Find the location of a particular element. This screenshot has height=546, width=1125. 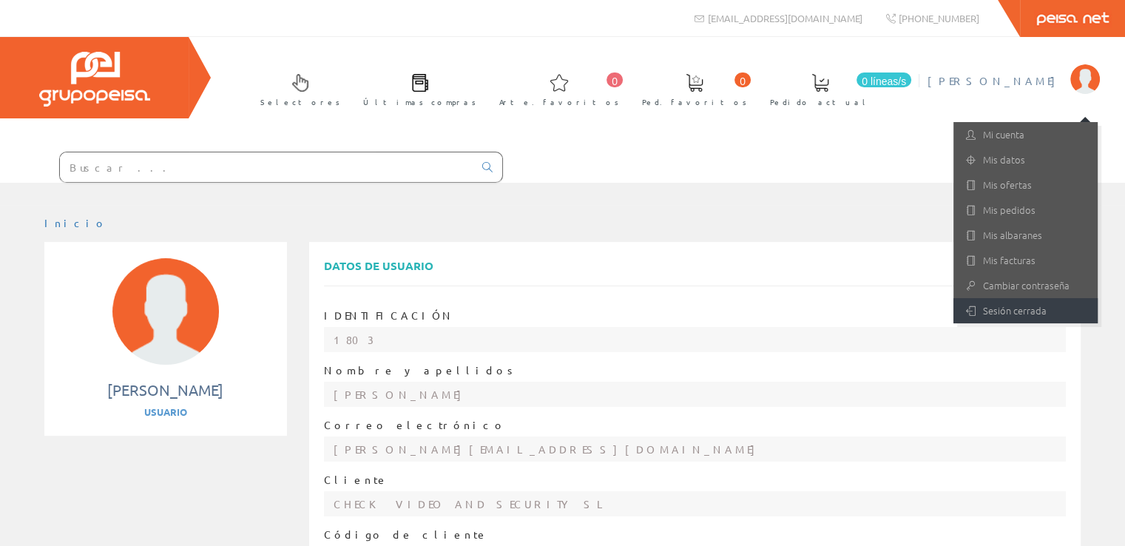

font: Código de cliente is located at coordinates (406, 534).